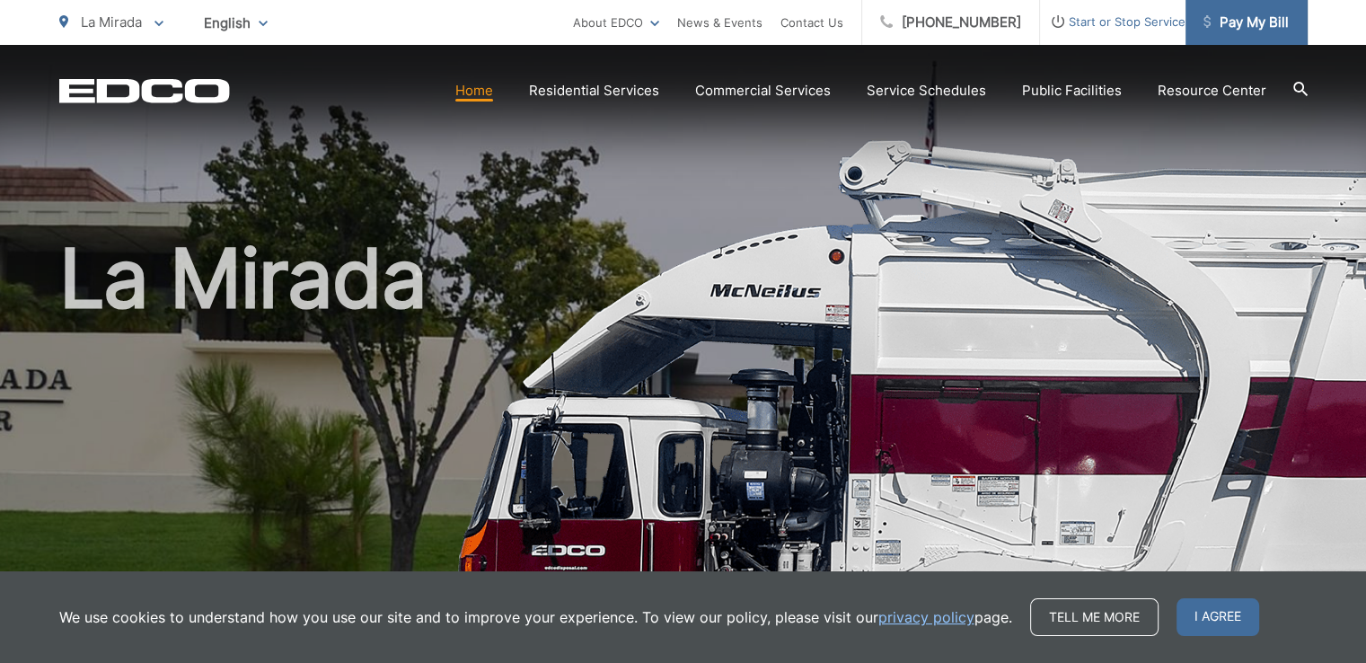  Describe the element at coordinates (235, 22) in the screenshot. I see `span: English` at that location.